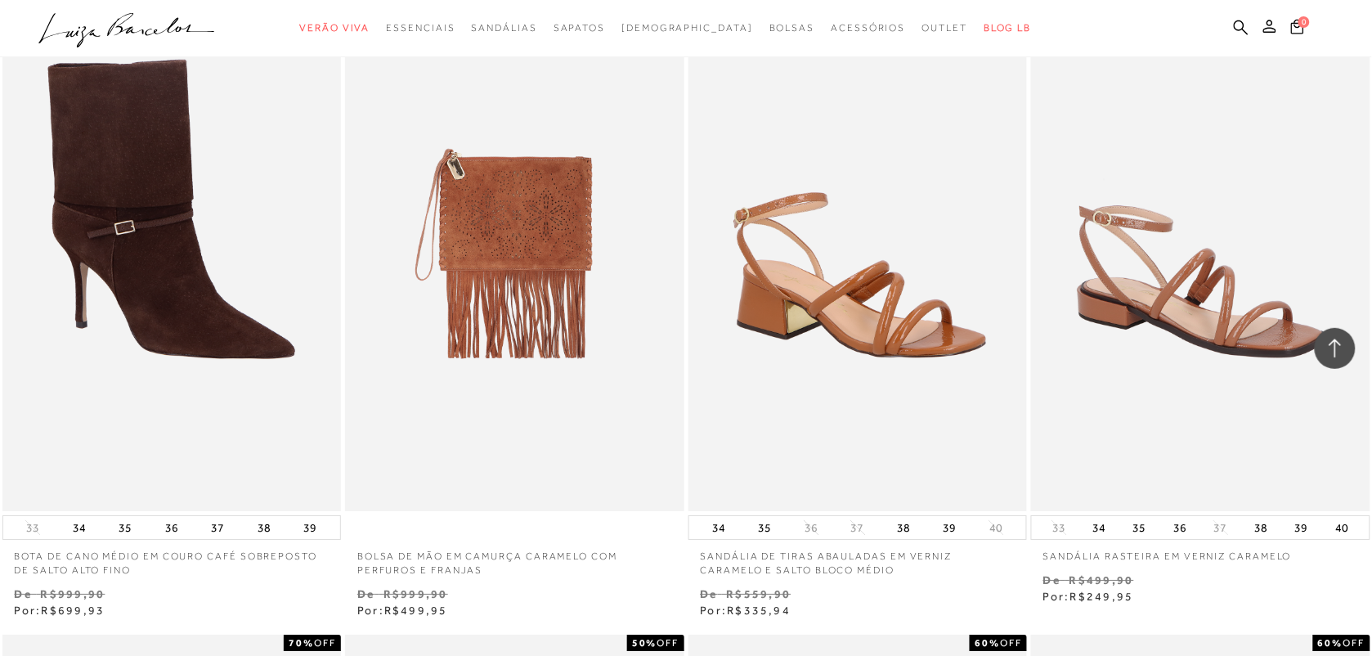 The height and width of the screenshot is (656, 1372). Describe the element at coordinates (514, 559) in the screenshot. I see `p: BOLSA DE MÃO EM CAMURÇA CARAMELO COM PERFUROS E FRANJAS` at that location.